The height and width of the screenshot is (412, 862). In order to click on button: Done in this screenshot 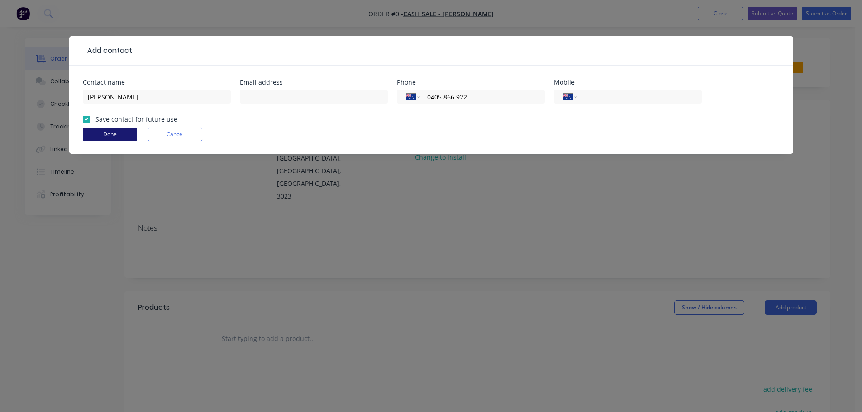, I will do `click(110, 134)`.